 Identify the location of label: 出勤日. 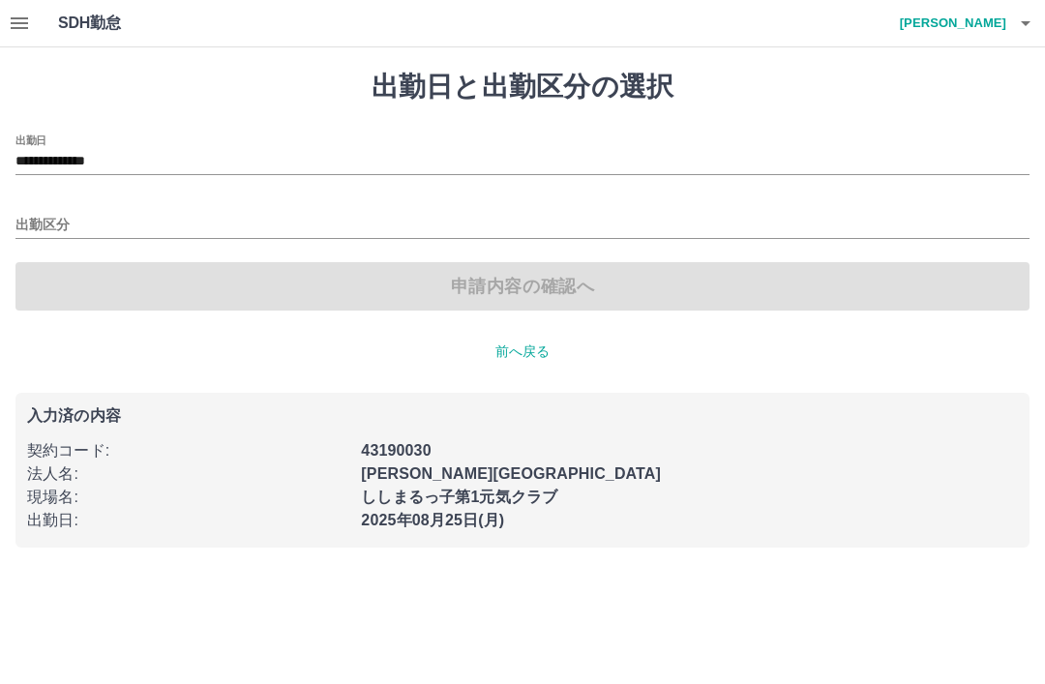
(31, 139).